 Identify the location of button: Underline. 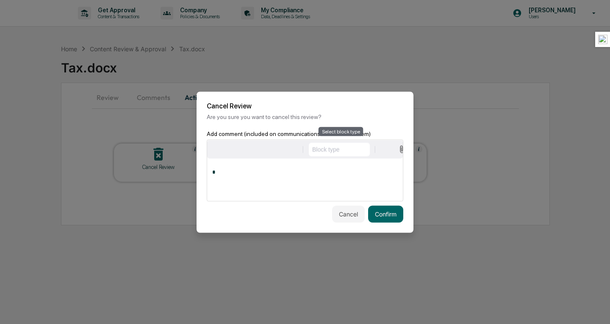
(245, 149).